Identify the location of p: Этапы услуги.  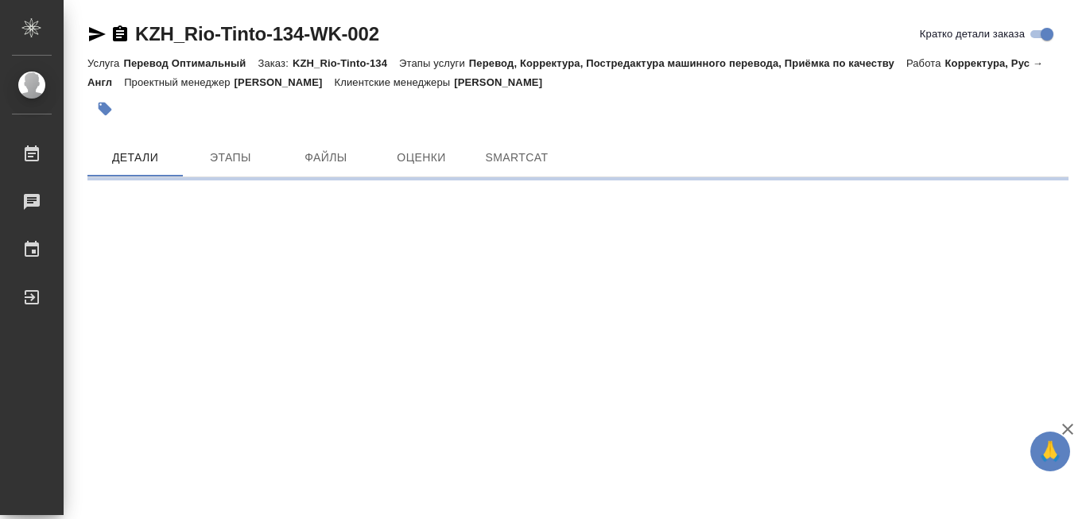
(434, 63).